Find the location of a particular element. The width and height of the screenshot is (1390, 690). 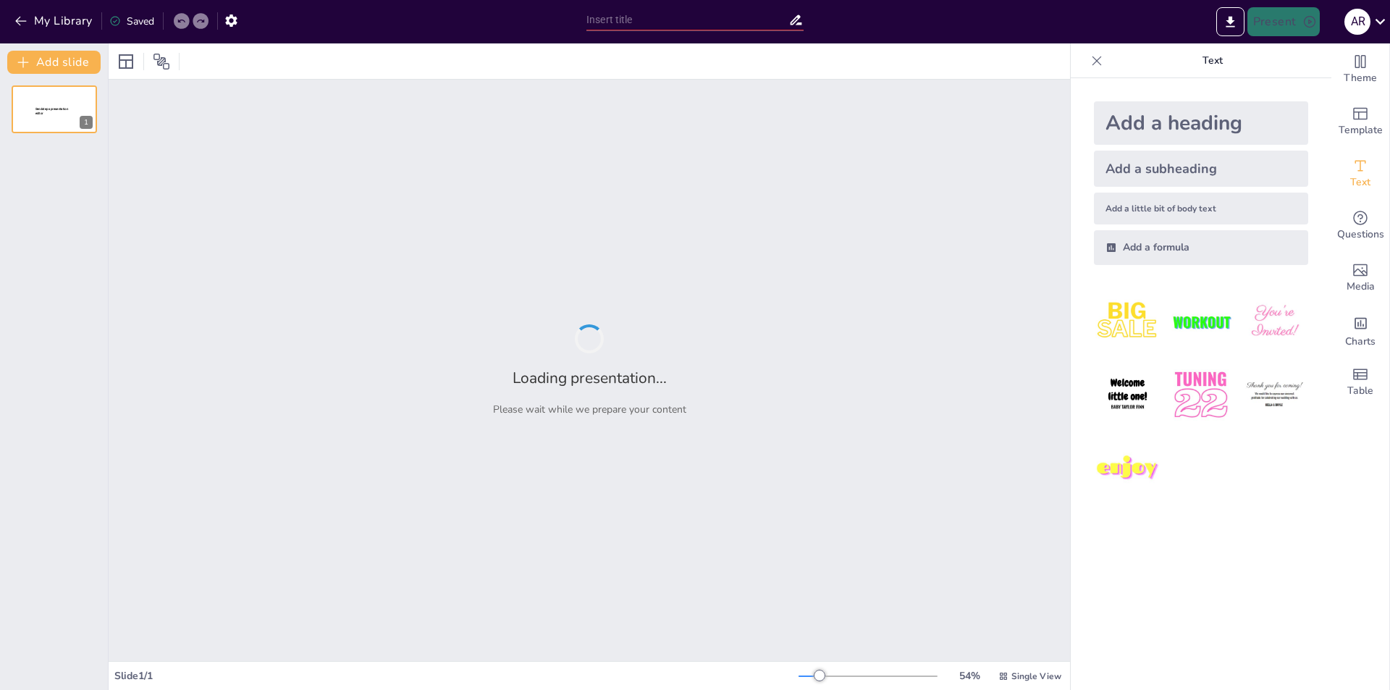

h2: Loading presentation... is located at coordinates (589, 378).